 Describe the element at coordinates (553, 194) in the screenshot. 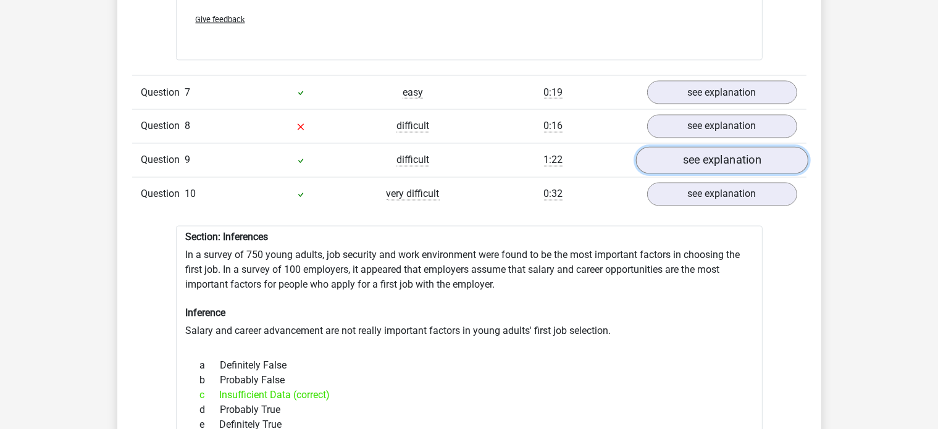

I see `span: 0:32` at that location.